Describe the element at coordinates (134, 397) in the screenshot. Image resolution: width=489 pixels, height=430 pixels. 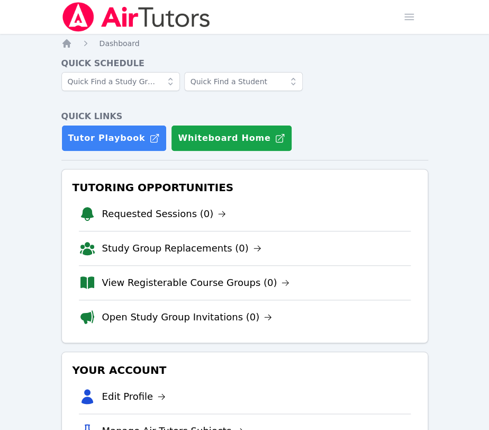
I see `a: Edit Profile` at that location.